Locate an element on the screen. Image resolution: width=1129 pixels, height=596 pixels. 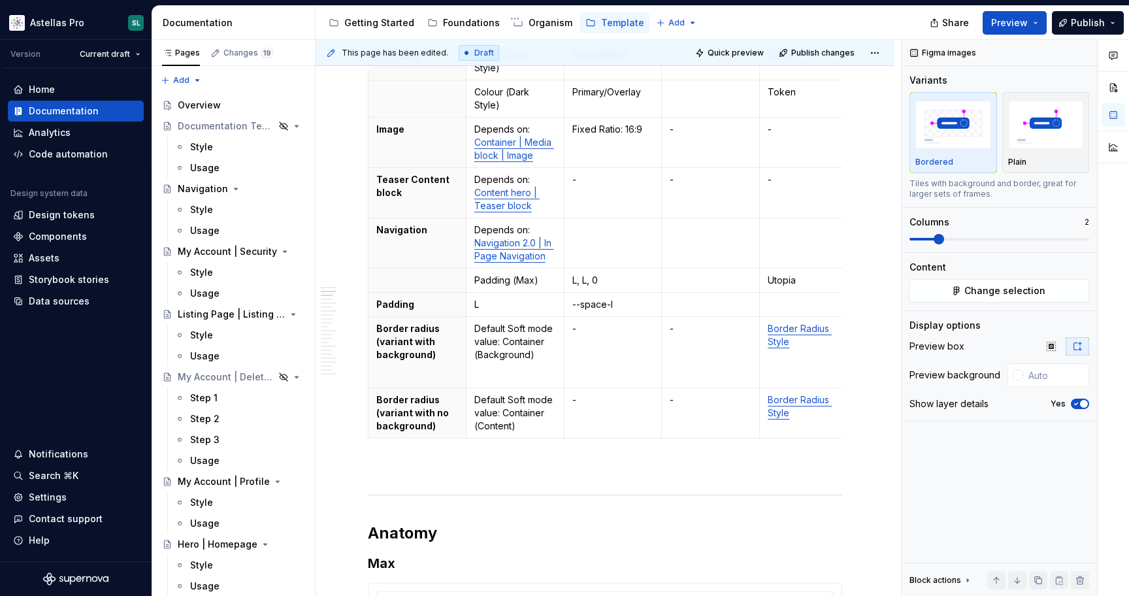
div: Columns is located at coordinates (929, 222).